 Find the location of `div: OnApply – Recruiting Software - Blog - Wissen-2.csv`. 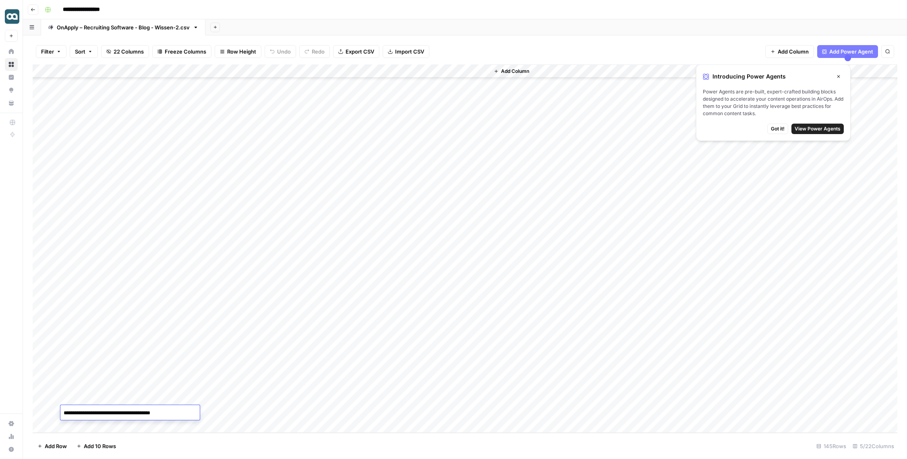

div: OnApply – Recruiting Software - Blog - Wissen-2.csv is located at coordinates (123, 27).